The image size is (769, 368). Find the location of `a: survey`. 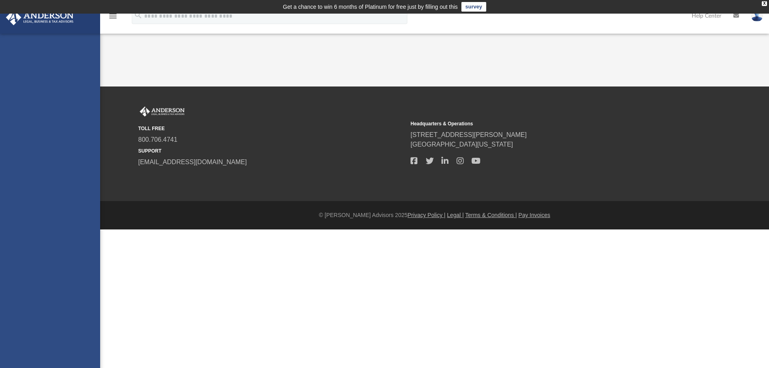

a: survey is located at coordinates (474, 7).